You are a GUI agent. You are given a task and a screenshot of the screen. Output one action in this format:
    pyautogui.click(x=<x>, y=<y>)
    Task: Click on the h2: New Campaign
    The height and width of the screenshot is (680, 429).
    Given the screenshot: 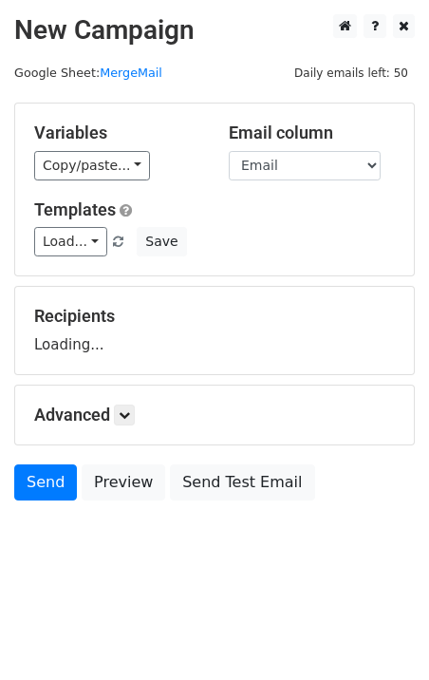 What is the action you would take?
    pyautogui.click(x=215, y=30)
    